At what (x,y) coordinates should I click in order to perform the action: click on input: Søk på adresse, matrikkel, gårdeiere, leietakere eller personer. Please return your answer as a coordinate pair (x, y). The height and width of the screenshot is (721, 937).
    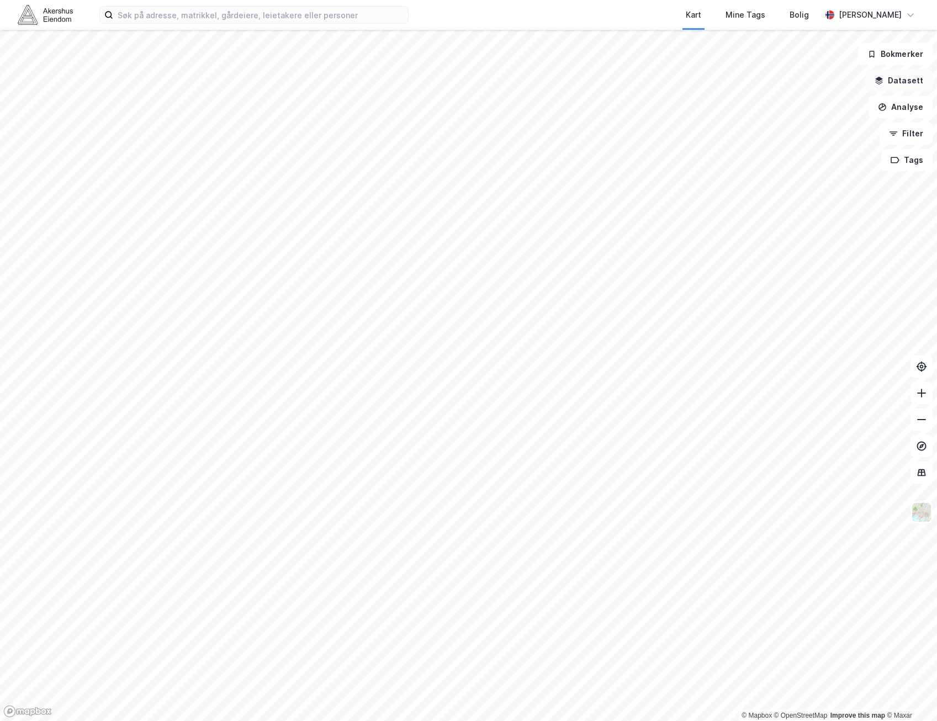
    Looking at the image, I should click on (261, 15).